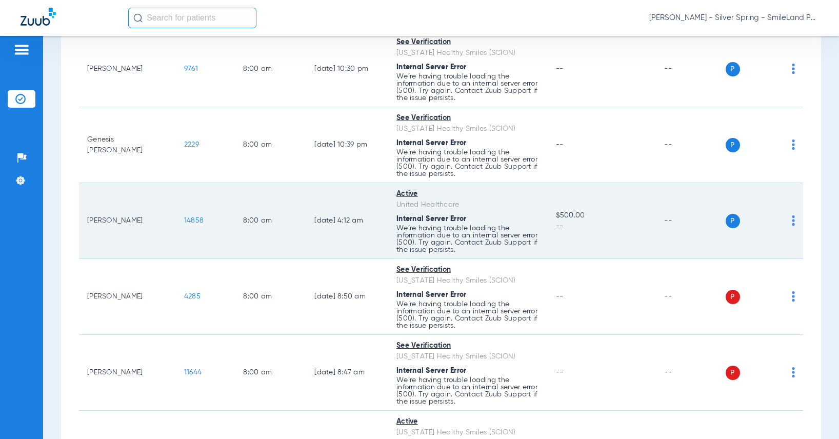  Describe the element at coordinates (192, 297) in the screenshot. I see `span: 4285` at that location.